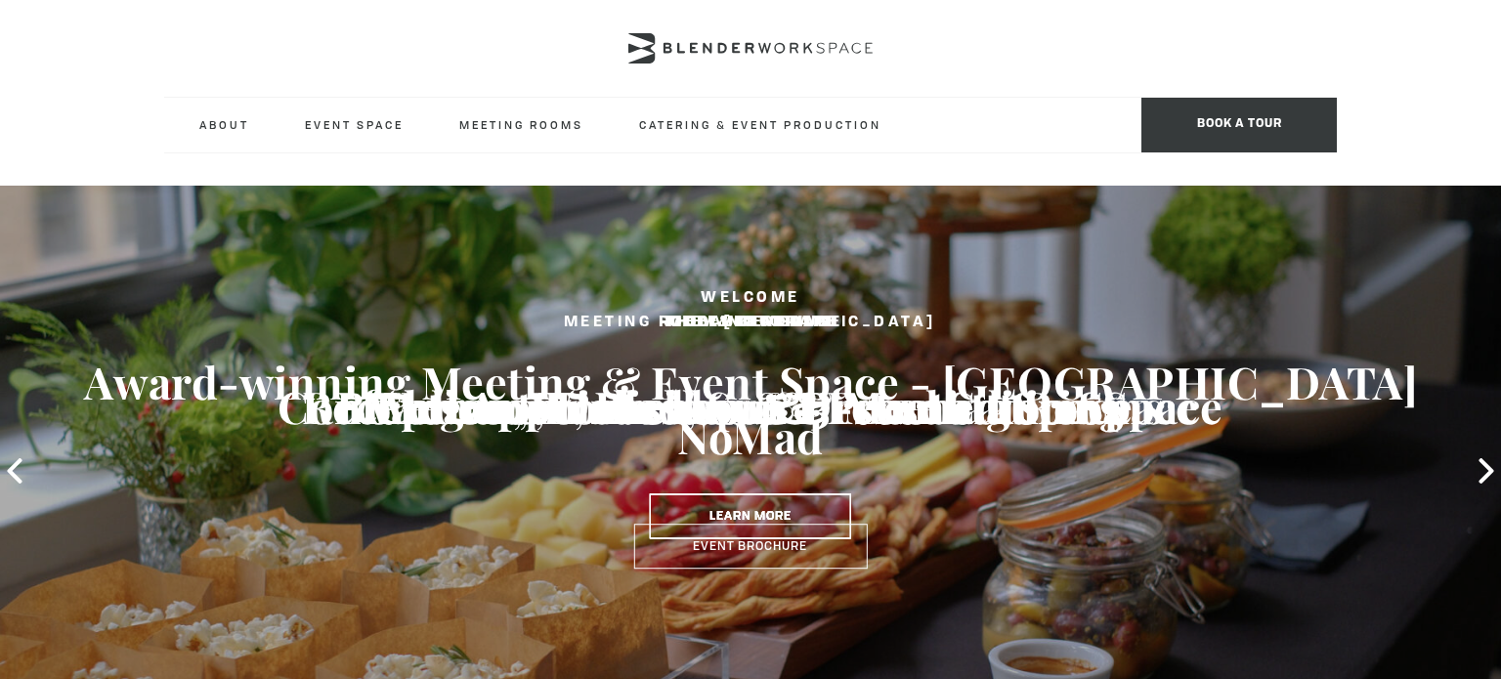 This screenshot has width=1501, height=679. I want to click on h3: Elegant, Delicious & 5-star Catering, so click(751, 408).